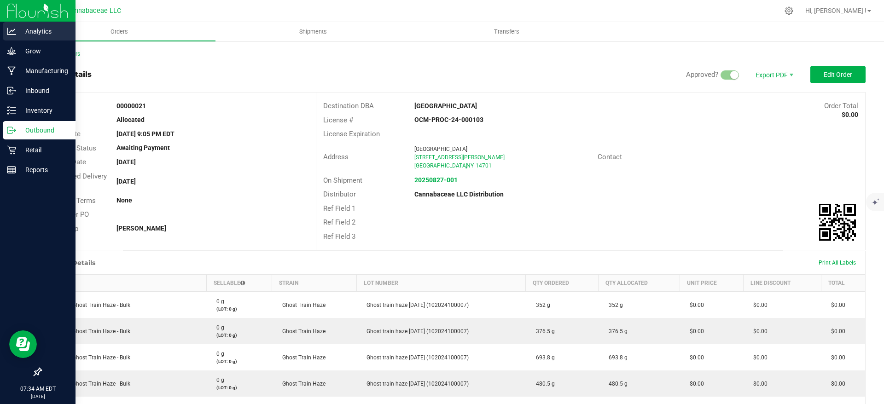  I want to click on a: Shipments, so click(313, 32).